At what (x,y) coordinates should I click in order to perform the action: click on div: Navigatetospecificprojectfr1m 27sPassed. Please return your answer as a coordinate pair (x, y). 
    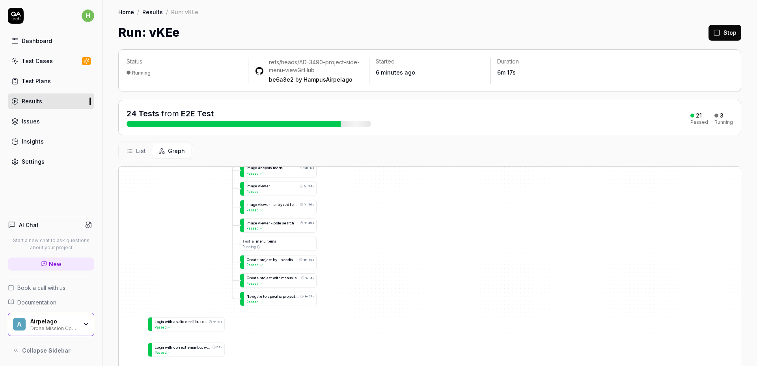
    Looking at the image, I should click on (278, 299).